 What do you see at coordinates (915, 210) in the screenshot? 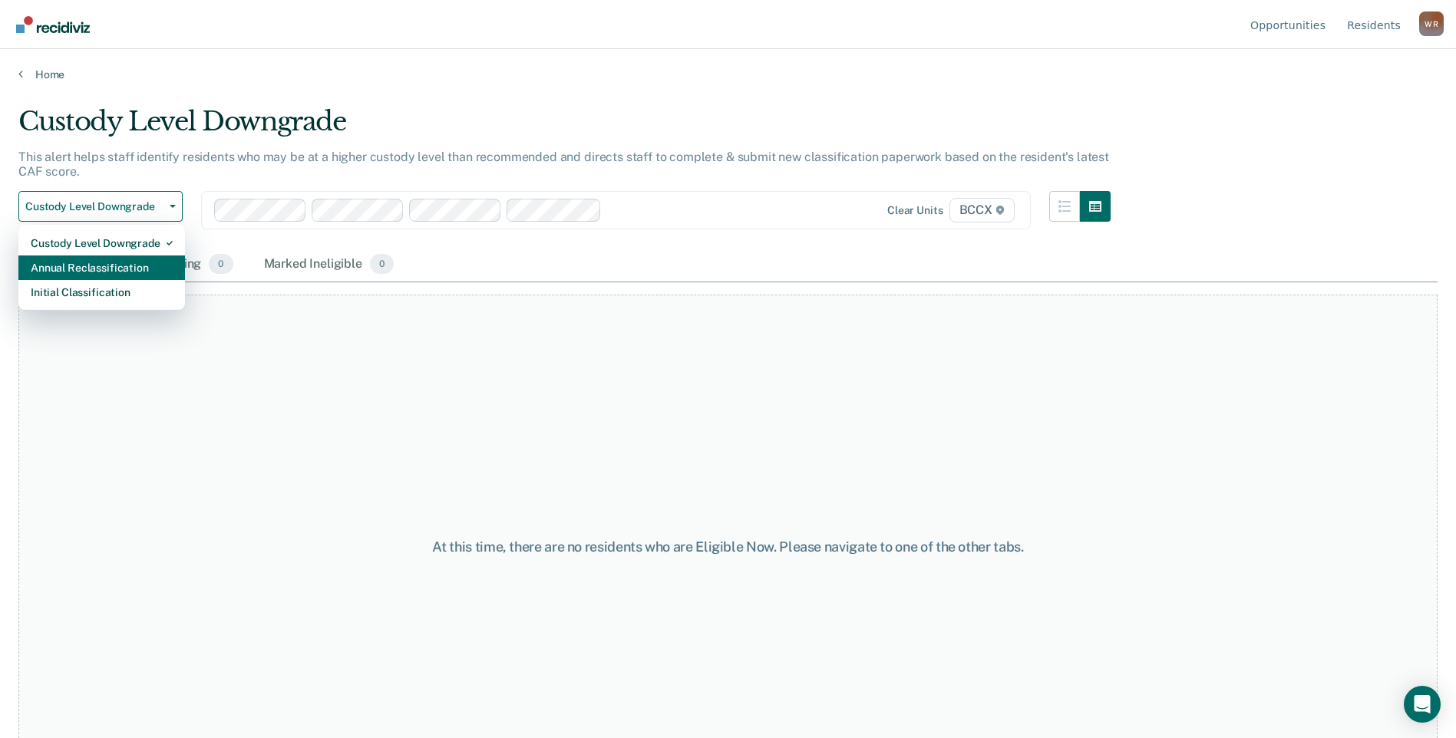
I see `div: Clear units` at bounding box center [915, 210].